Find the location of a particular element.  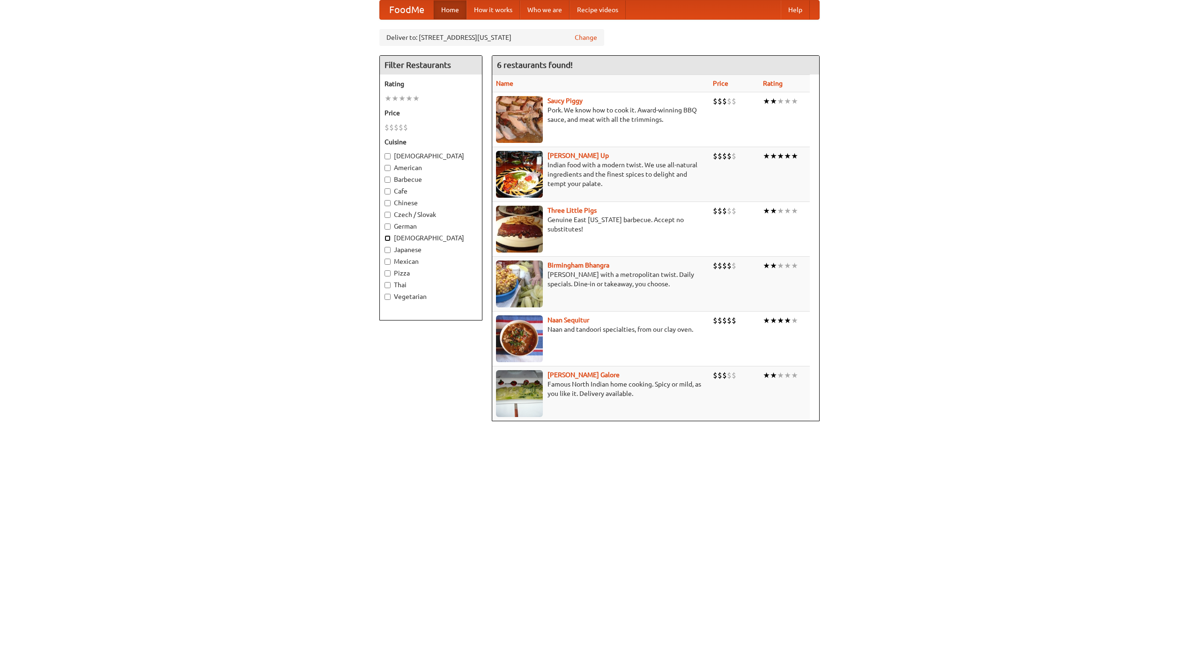

a: Change is located at coordinates (586, 37).